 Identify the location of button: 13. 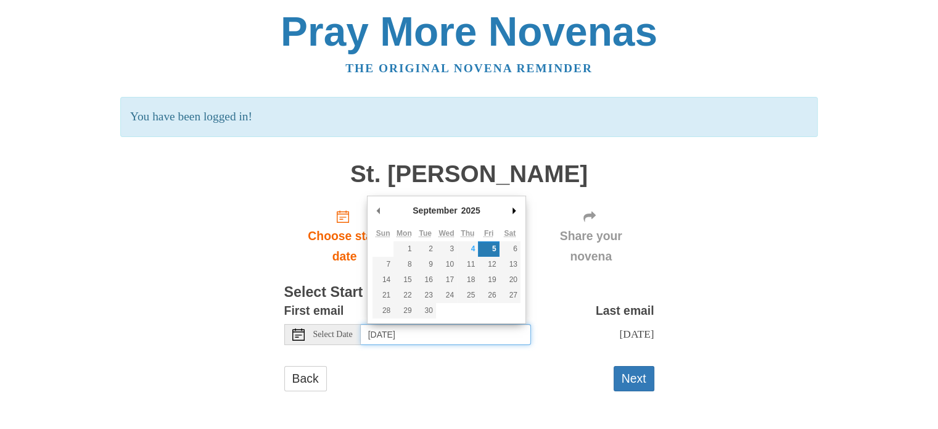
(510, 264).